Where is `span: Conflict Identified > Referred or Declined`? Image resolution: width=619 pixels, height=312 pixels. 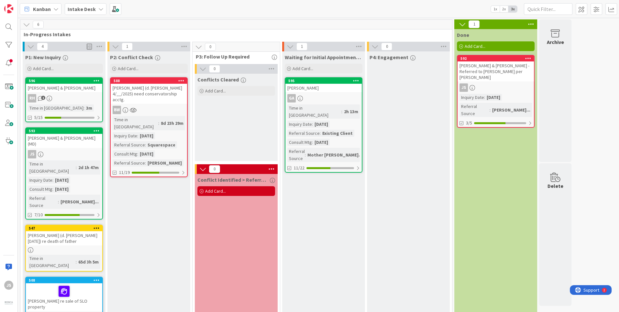 span: Conflict Identified > Referred or Declined is located at coordinates (233, 180).